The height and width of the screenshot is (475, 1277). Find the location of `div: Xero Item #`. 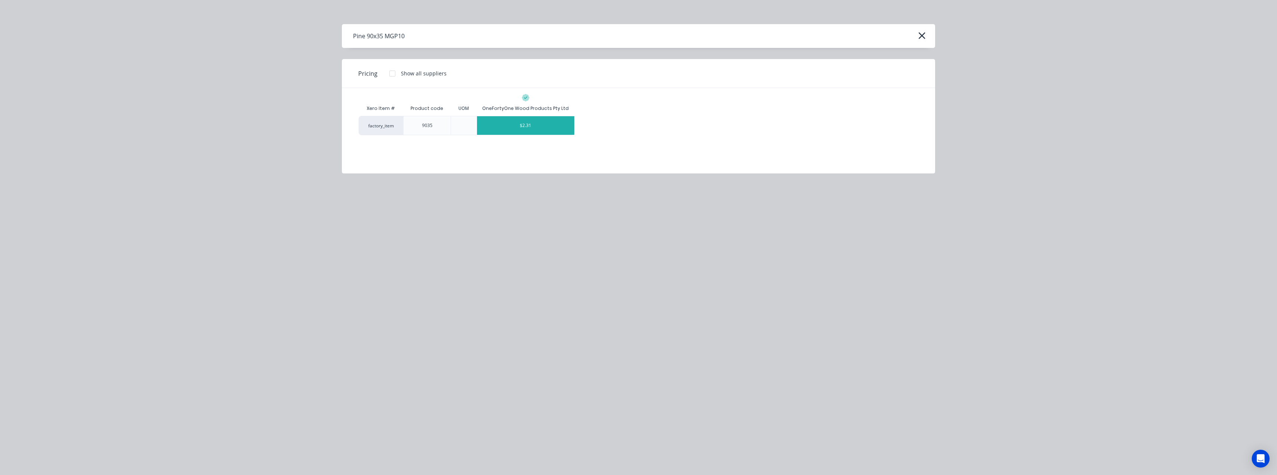

div: Xero Item # is located at coordinates (381, 108).